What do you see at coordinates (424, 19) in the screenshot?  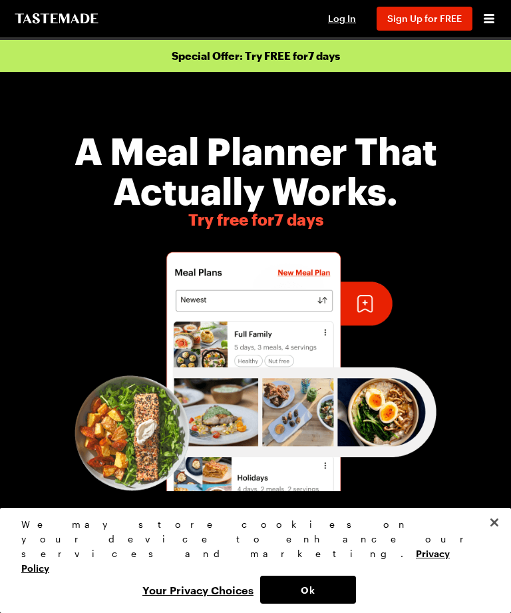 I see `button: Sign Up for FREE` at bounding box center [424, 19].